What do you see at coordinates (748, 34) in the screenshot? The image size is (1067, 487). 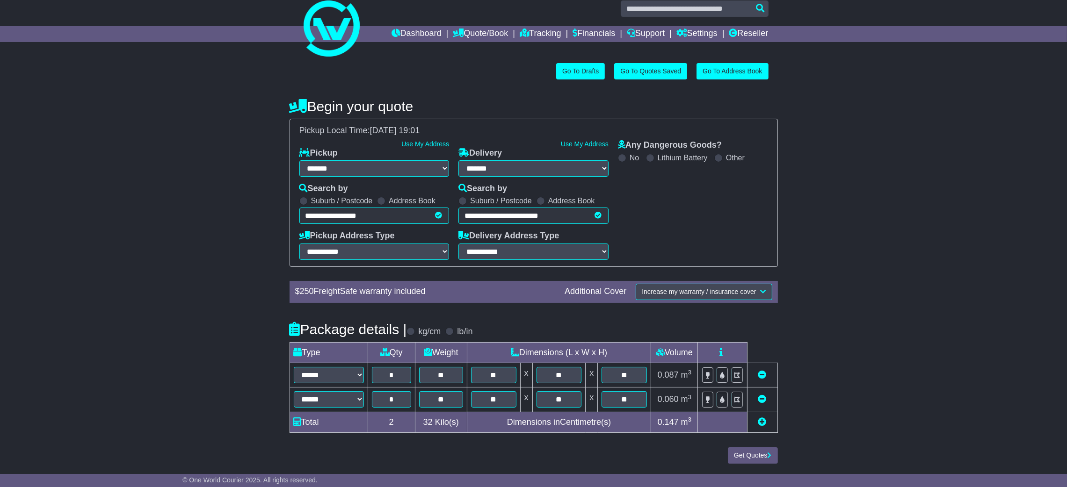 I see `a: Reseller` at bounding box center [748, 34].